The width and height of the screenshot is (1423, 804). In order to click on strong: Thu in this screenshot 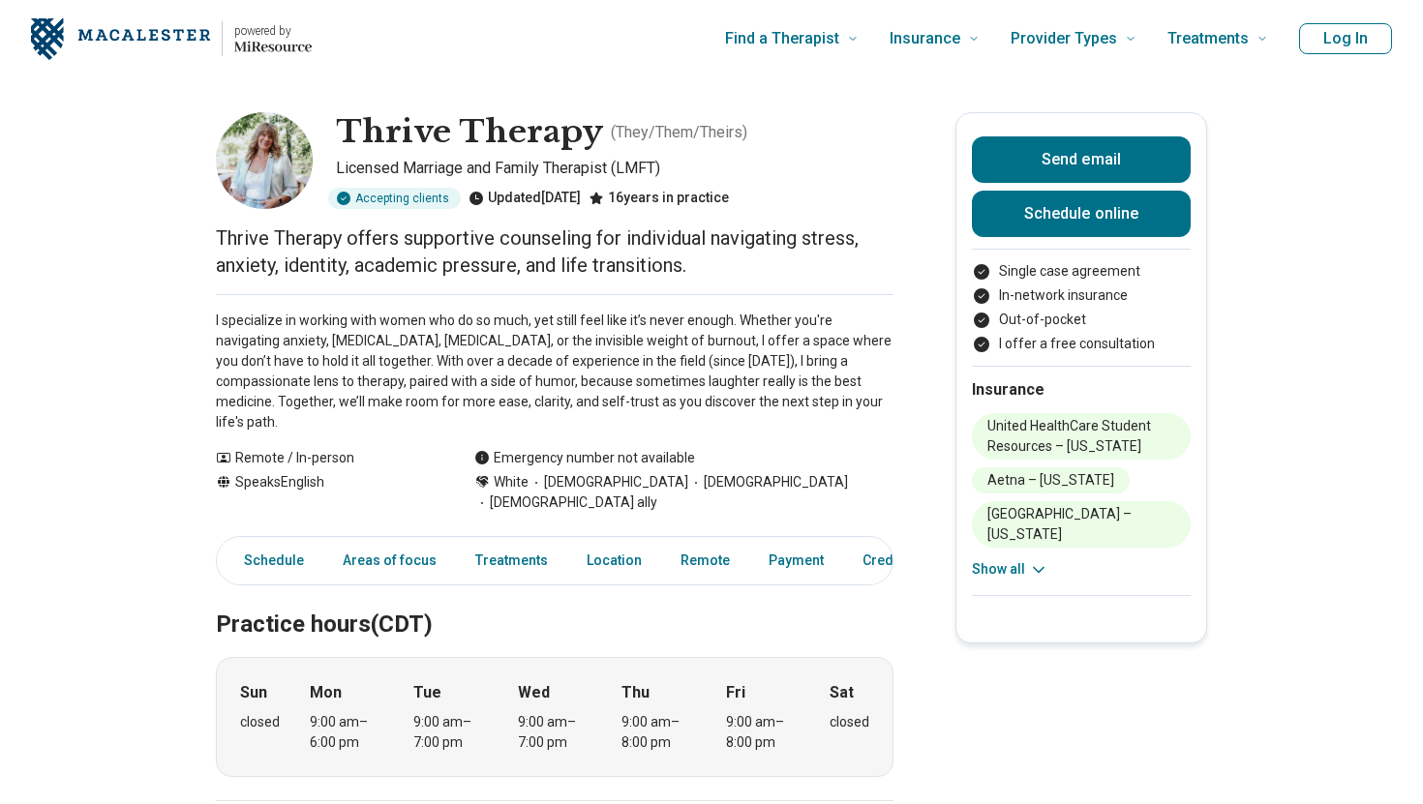, I will do `click(635, 693)`.